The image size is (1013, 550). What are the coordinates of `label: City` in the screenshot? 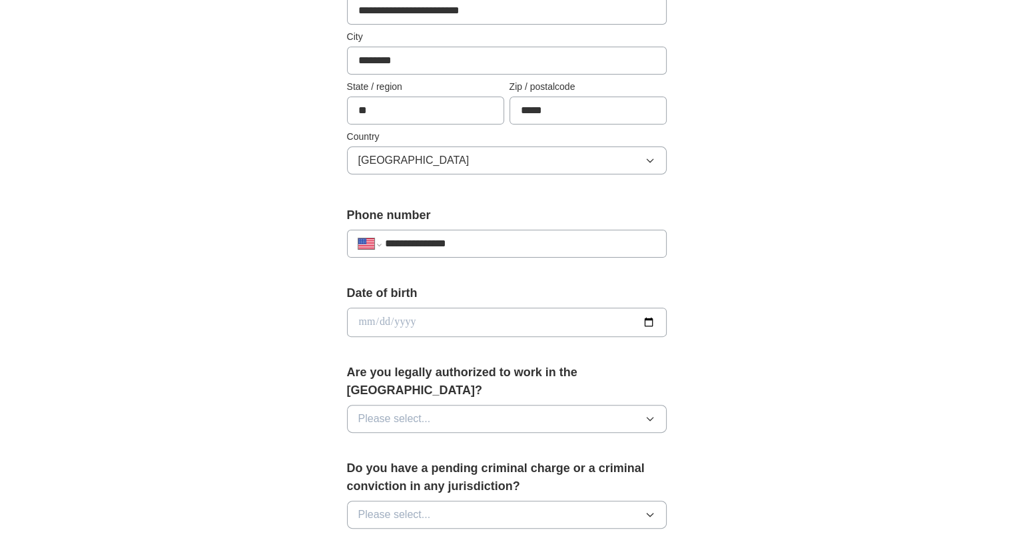 It's located at (507, 37).